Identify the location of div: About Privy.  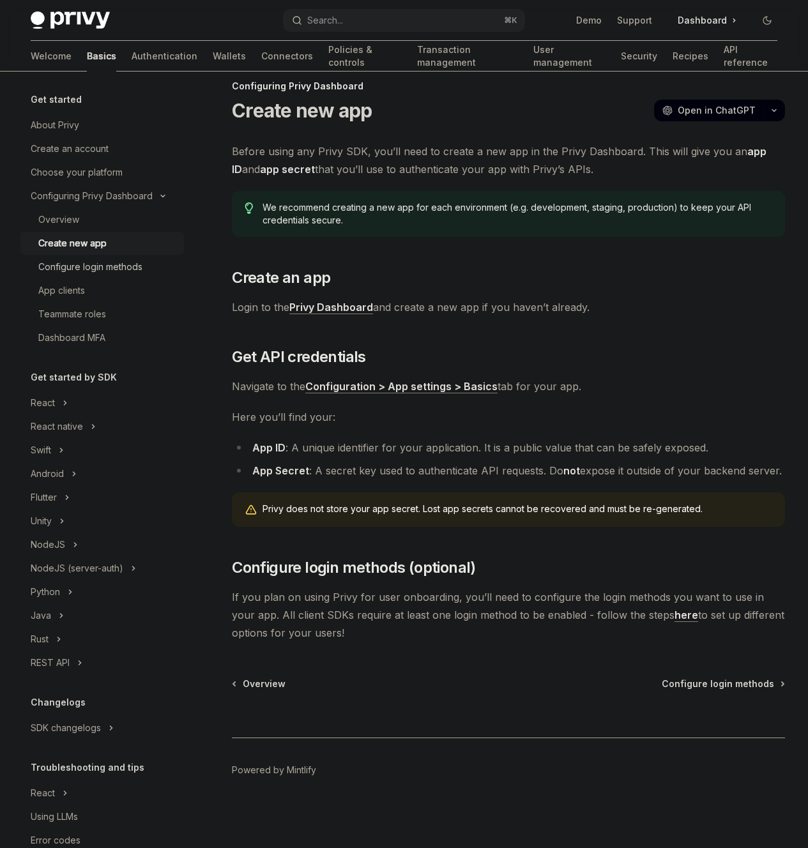
(55, 125).